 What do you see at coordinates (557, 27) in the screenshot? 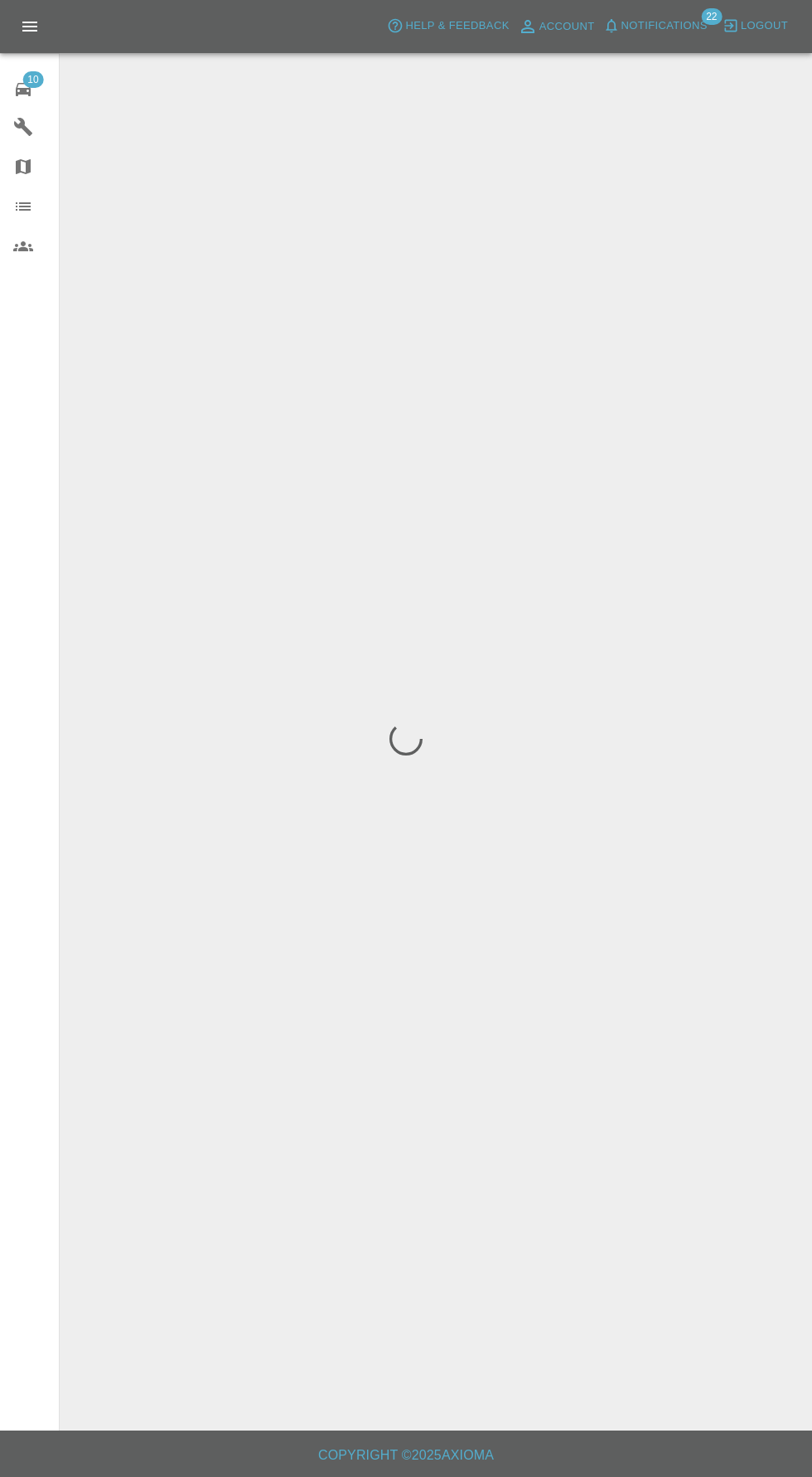
I see `a: Account` at bounding box center [557, 27].